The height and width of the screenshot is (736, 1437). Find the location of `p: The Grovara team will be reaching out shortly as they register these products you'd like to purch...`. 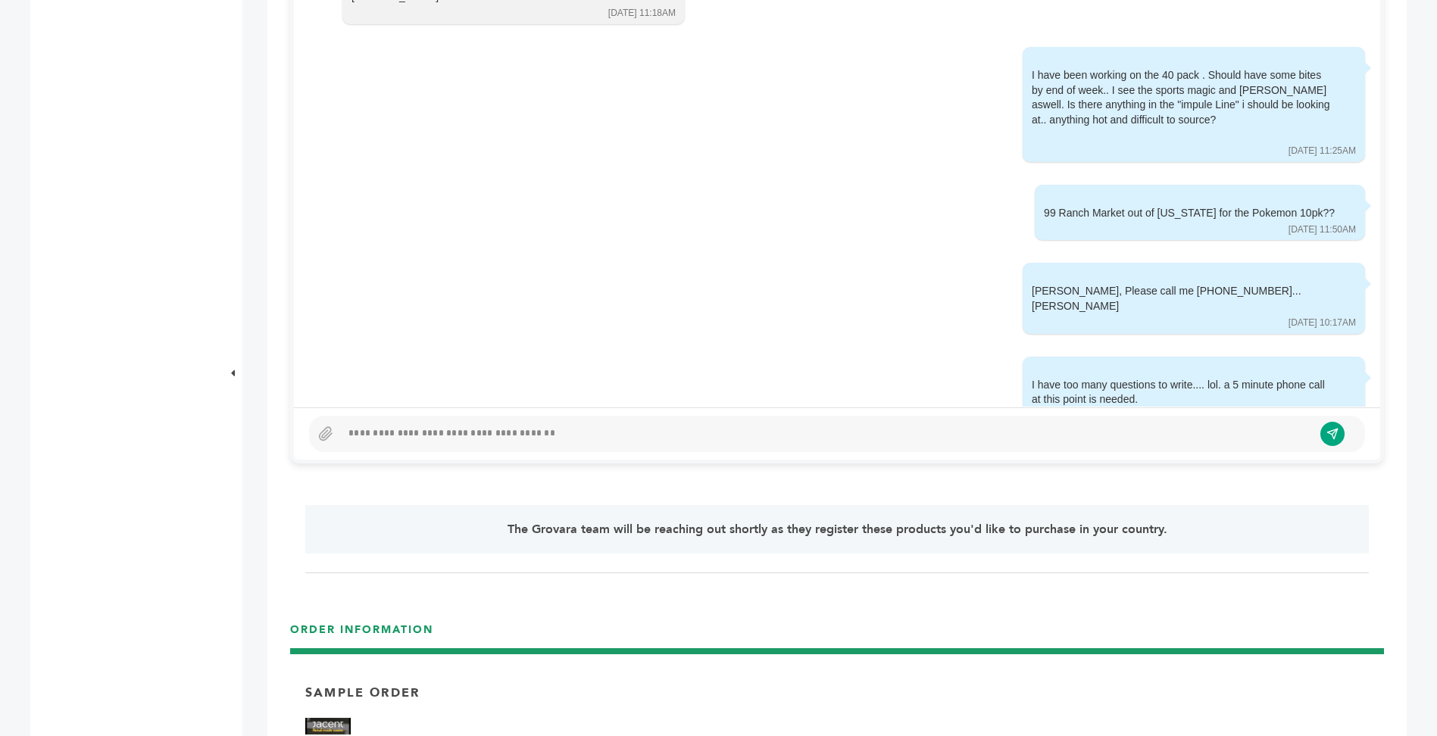

p: The Grovara team will be reaching out shortly as they register these products you'd like to purch... is located at coordinates (837, 529).